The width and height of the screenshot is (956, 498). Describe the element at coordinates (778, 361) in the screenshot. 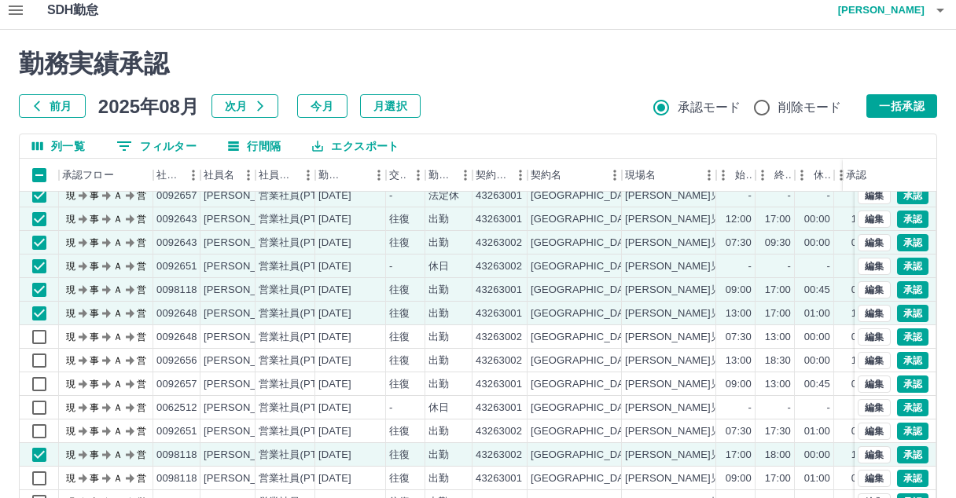

I see `div: 18:30` at that location.